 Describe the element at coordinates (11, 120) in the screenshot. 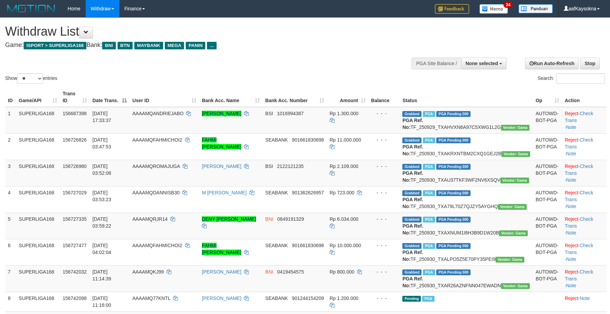

I see `td: 1` at that location.